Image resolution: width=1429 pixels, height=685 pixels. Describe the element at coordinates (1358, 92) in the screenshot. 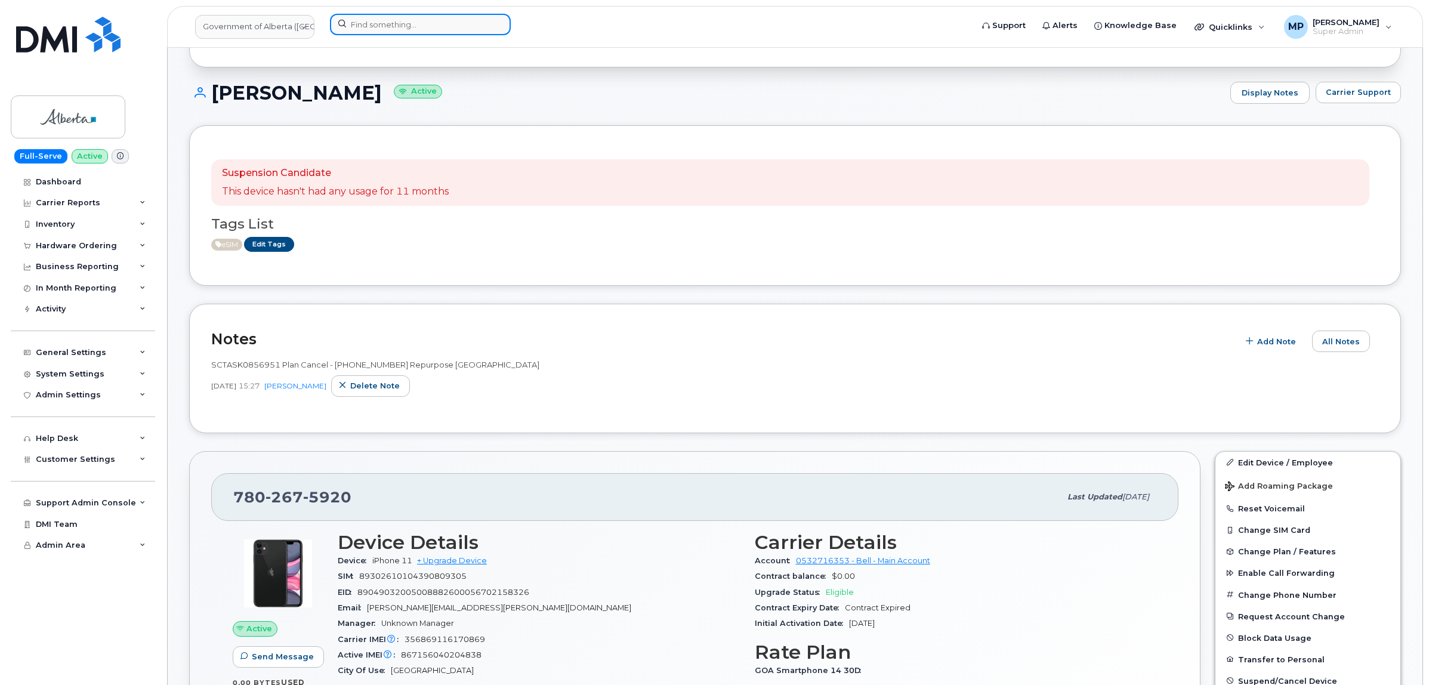

I see `span: Carrier Support` at that location.